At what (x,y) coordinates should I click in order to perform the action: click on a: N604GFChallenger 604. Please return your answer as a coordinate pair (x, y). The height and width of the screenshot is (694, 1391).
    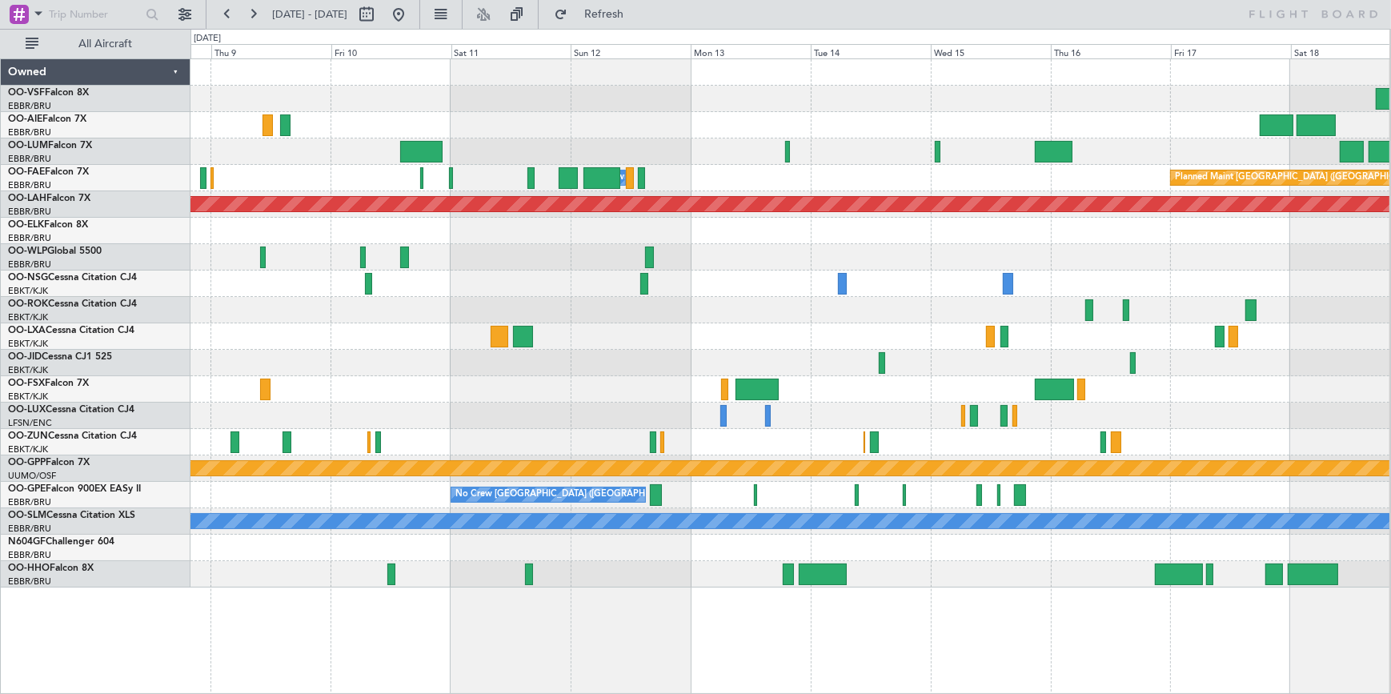
    Looking at the image, I should click on (61, 542).